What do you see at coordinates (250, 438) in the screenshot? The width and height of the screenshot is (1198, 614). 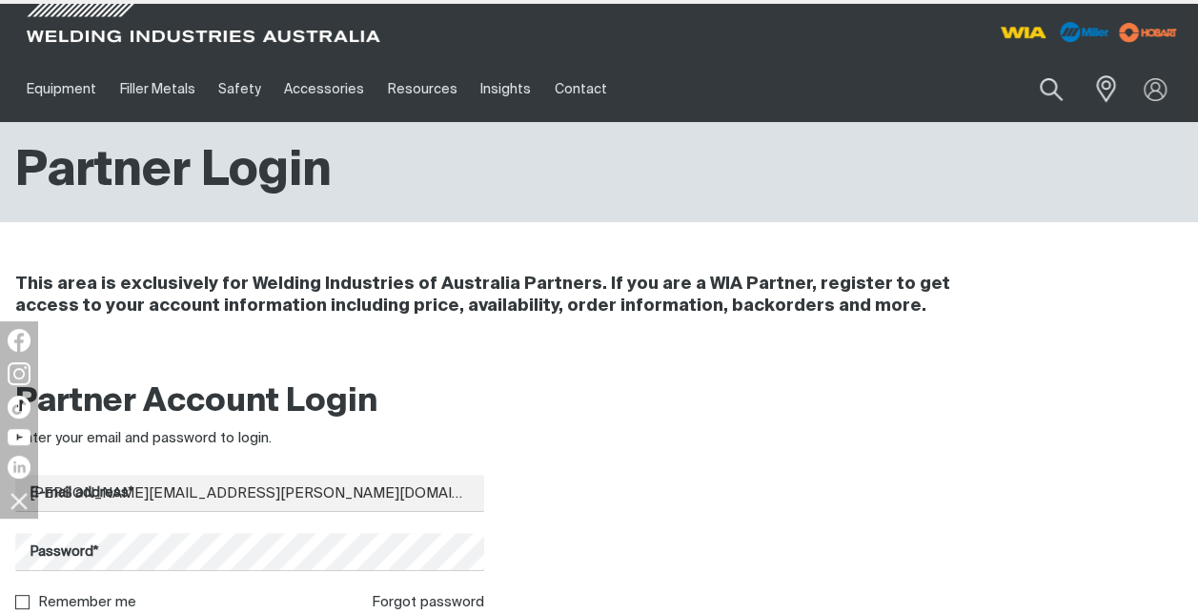 I see `div: Enter your email and password to login.` at bounding box center [250, 438].